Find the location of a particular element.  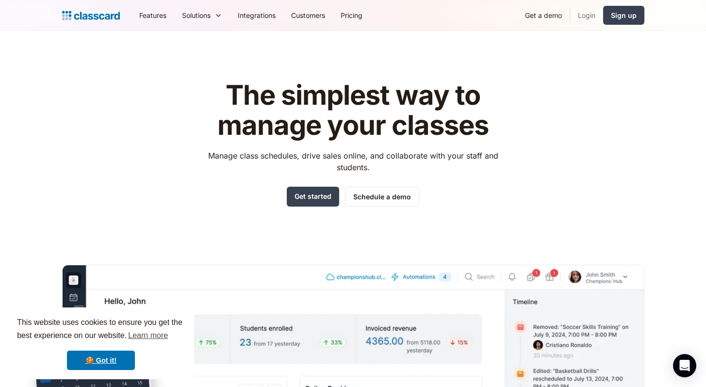

a: Integrations is located at coordinates (257, 15).